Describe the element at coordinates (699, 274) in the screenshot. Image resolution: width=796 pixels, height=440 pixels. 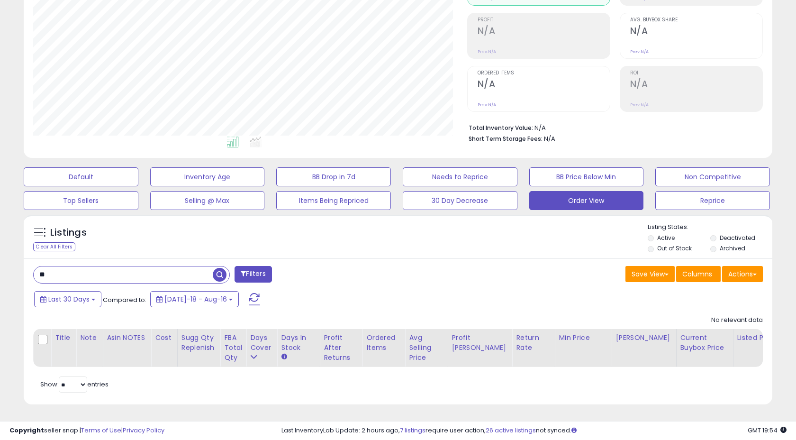
I see `button: Columns` at that location.